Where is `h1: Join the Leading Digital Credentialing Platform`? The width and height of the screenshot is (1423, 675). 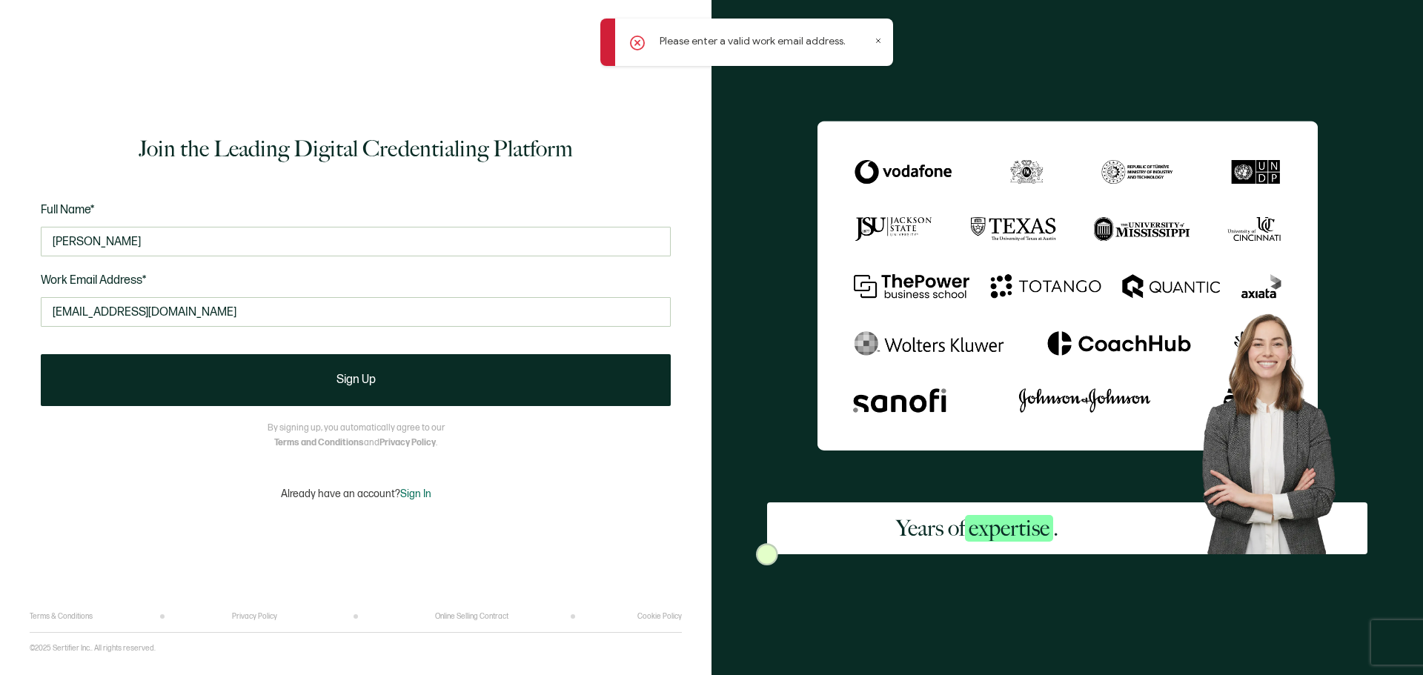 h1: Join the Leading Digital Credentialing Platform is located at coordinates (356, 149).